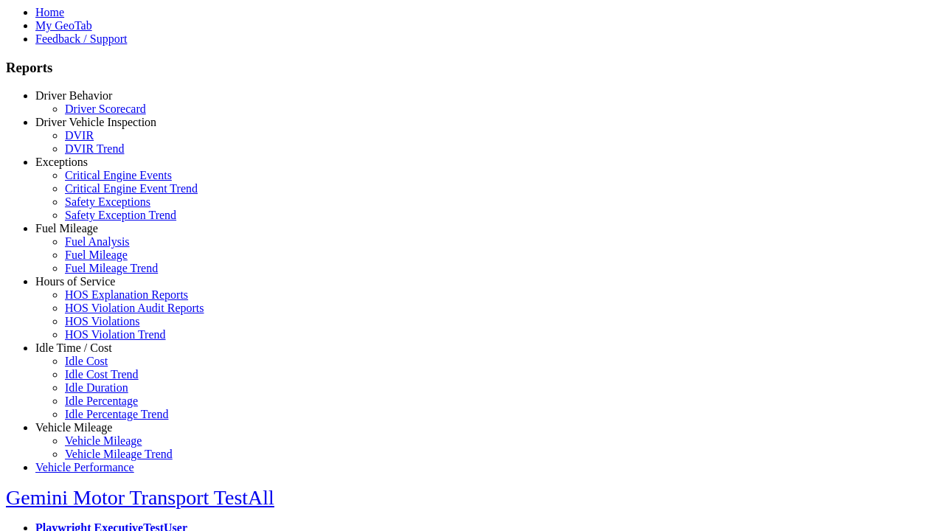 This screenshot has height=531, width=944. Describe the element at coordinates (97, 241) in the screenshot. I see `a: Fuel Analysis` at that location.